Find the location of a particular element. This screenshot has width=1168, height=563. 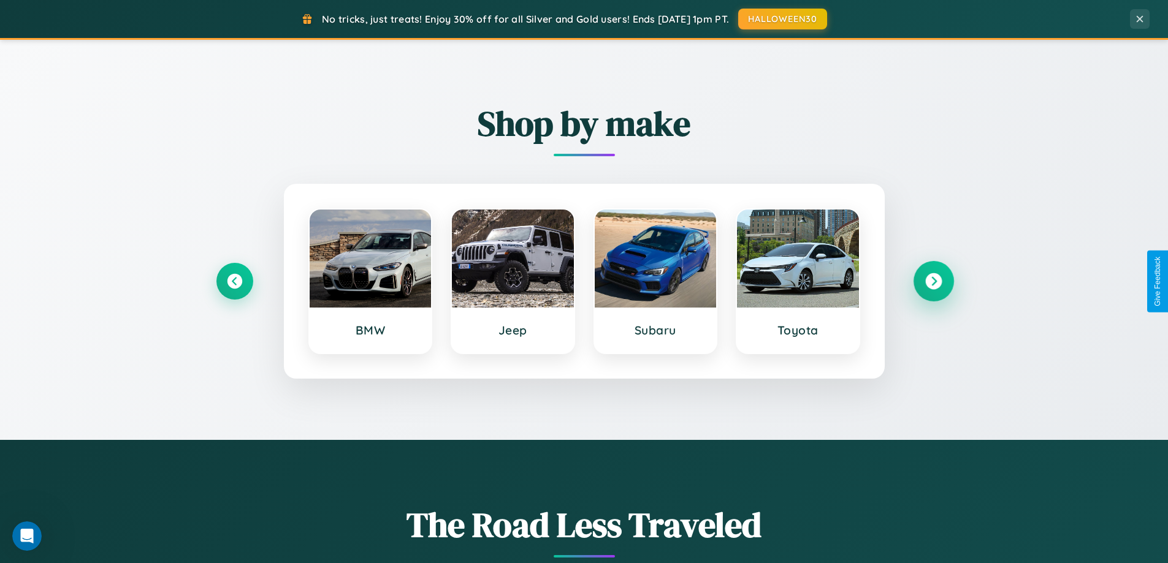

h3: Jeep is located at coordinates (513, 330).